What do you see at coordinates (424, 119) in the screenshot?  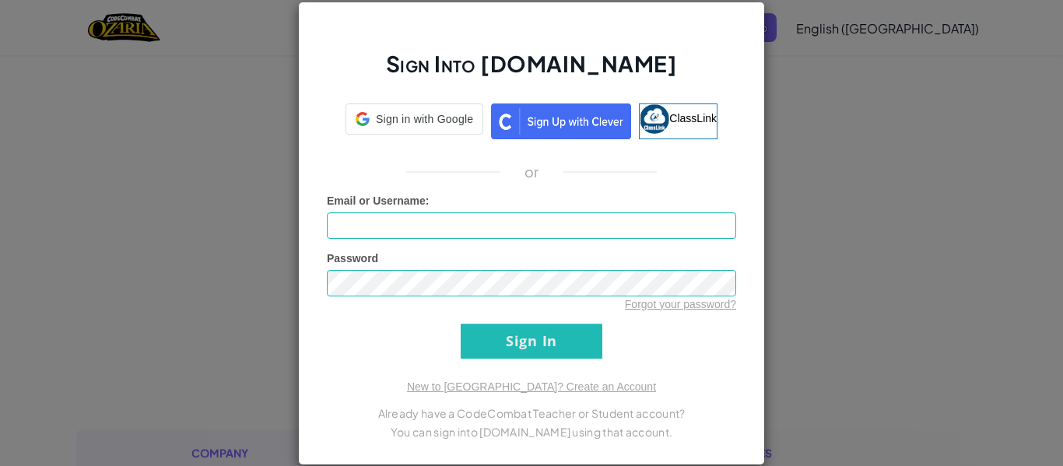 I see `span: Sign in with Google` at bounding box center [424, 119].